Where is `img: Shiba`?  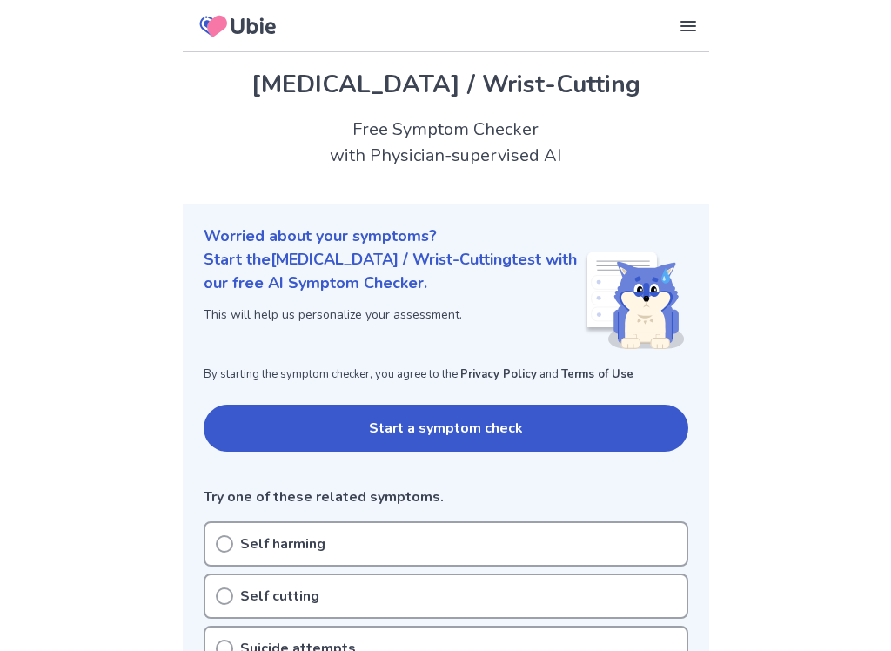 img: Shiba is located at coordinates (634, 300).